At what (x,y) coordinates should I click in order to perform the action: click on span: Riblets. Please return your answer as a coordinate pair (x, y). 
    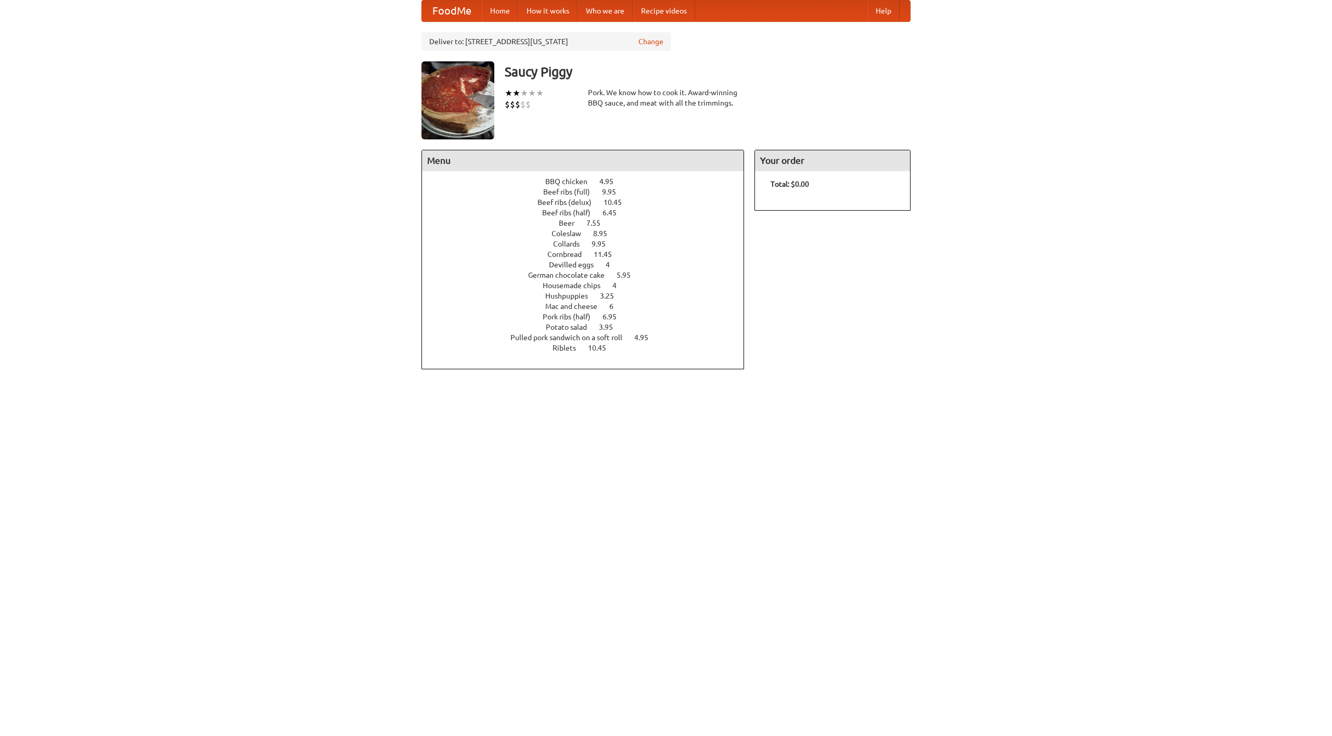
    Looking at the image, I should click on (569, 348).